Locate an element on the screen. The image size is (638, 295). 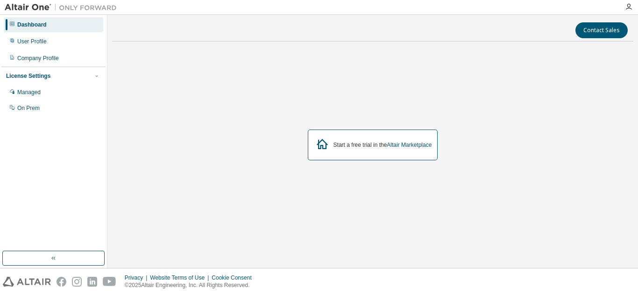
div: Start a free trial in the is located at coordinates (382, 145).